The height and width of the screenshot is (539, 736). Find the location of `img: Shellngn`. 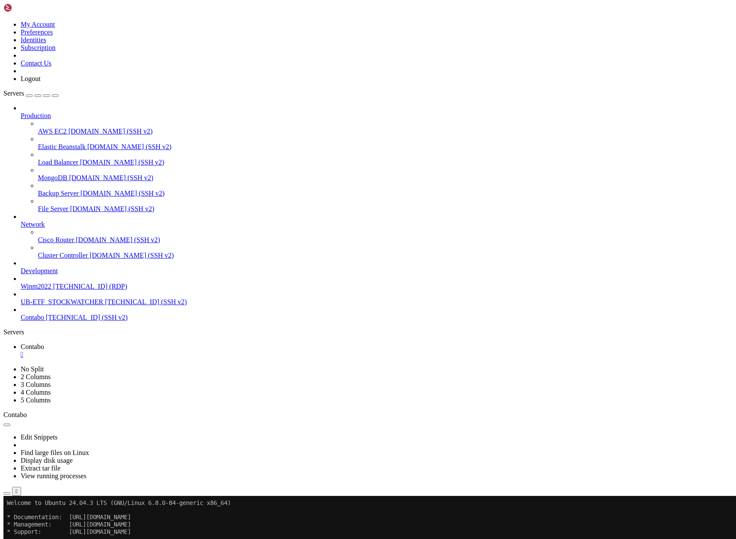

img: Shellngn is located at coordinates (28, 8).